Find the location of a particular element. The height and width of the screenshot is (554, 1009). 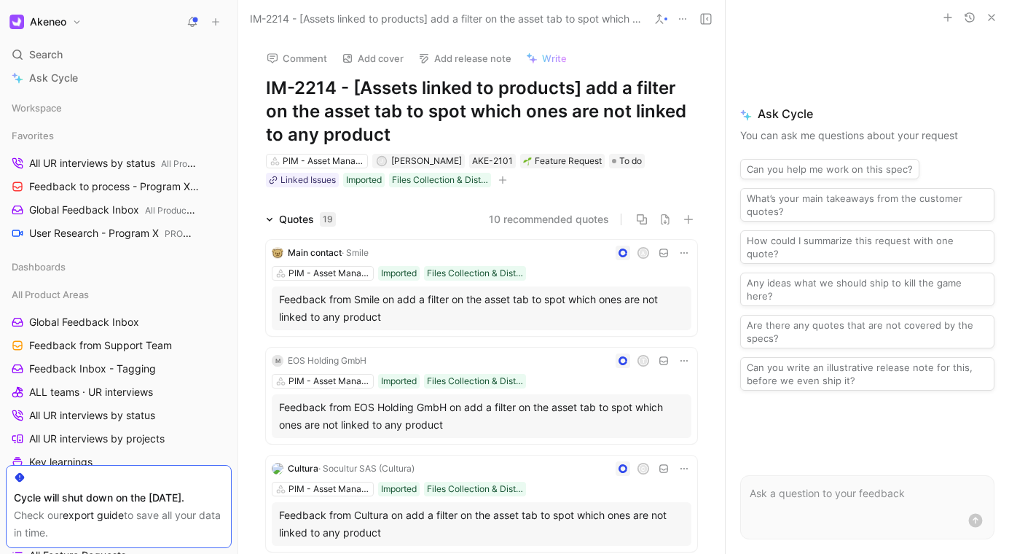

a: Ask Cycle is located at coordinates (119, 78).